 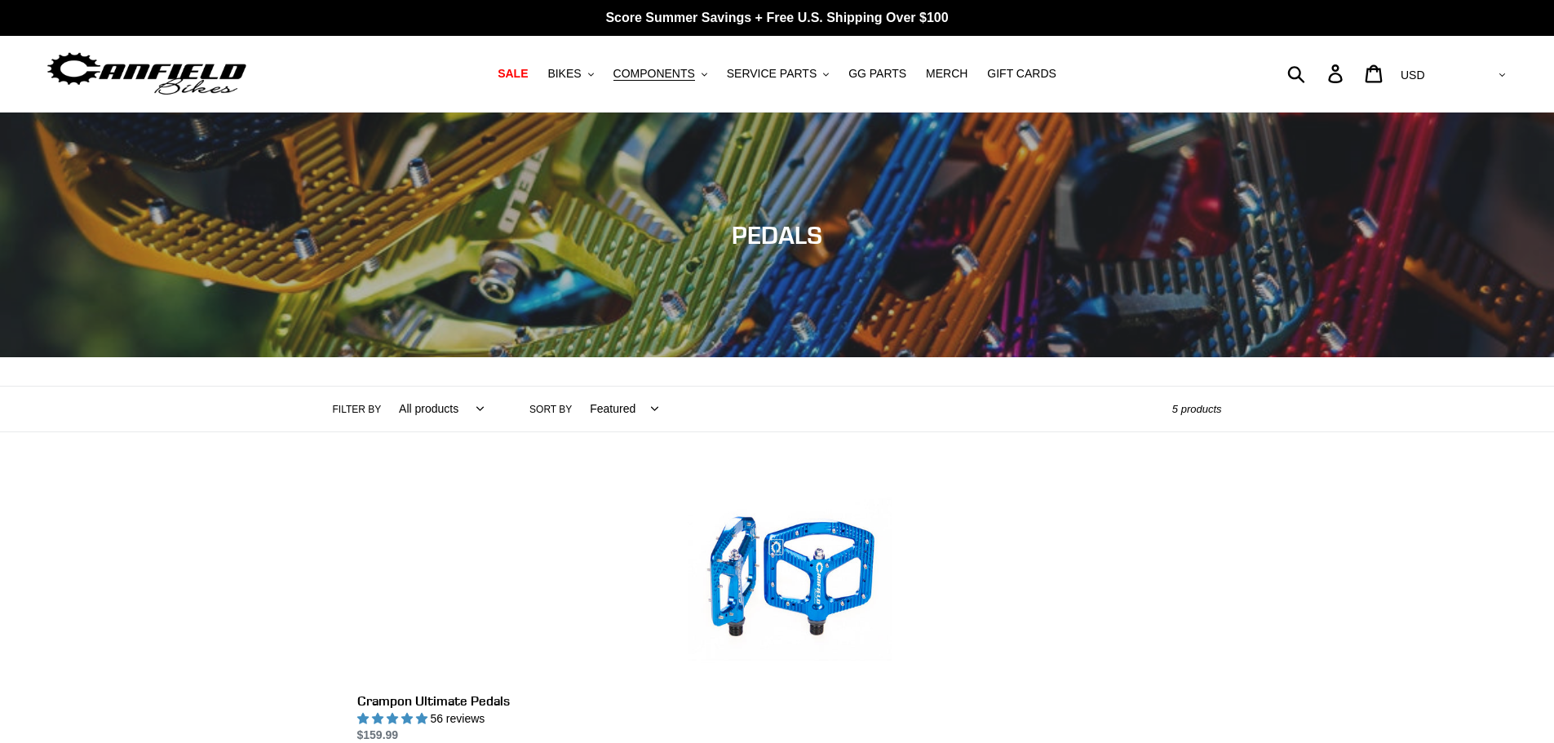 What do you see at coordinates (564, 73) in the screenshot?
I see `span: BIKES` at bounding box center [564, 73].